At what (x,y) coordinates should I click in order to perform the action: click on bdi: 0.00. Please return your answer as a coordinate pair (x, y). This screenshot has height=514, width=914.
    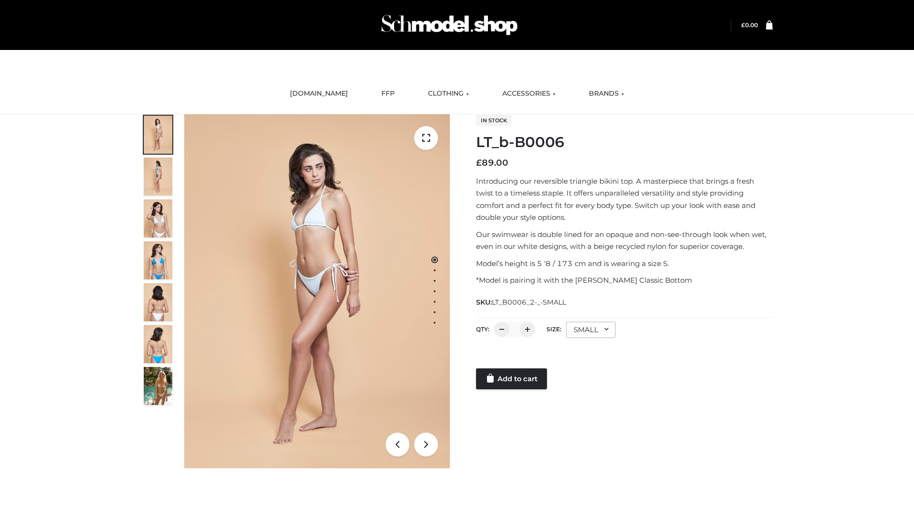
    Looking at the image, I should click on (750, 25).